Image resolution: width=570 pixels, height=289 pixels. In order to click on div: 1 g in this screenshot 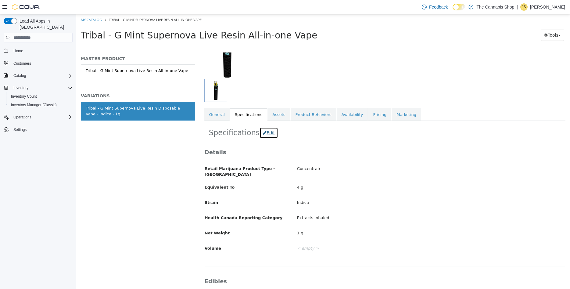, I will do `click(355, 219)`.